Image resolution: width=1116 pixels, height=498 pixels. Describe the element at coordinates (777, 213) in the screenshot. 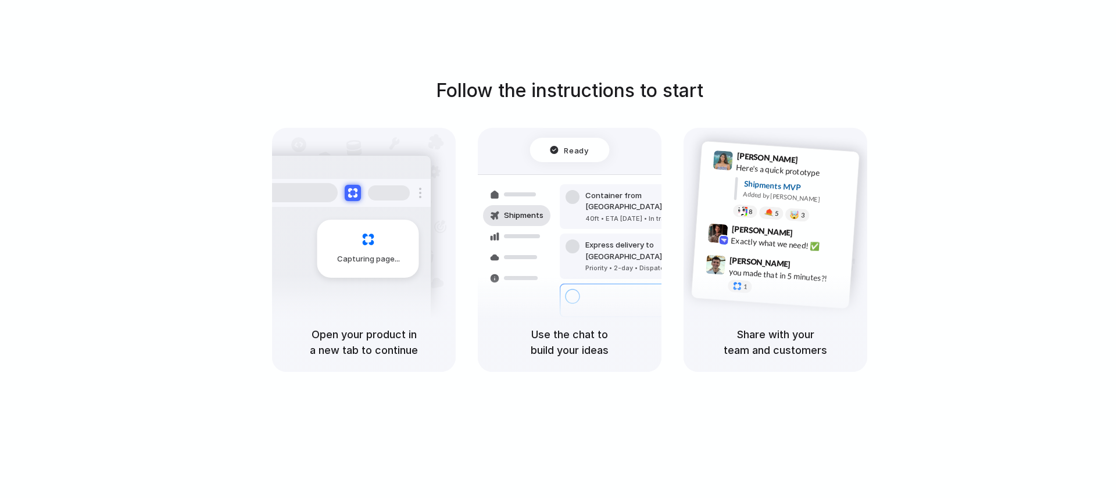

I see `span: 5` at that location.